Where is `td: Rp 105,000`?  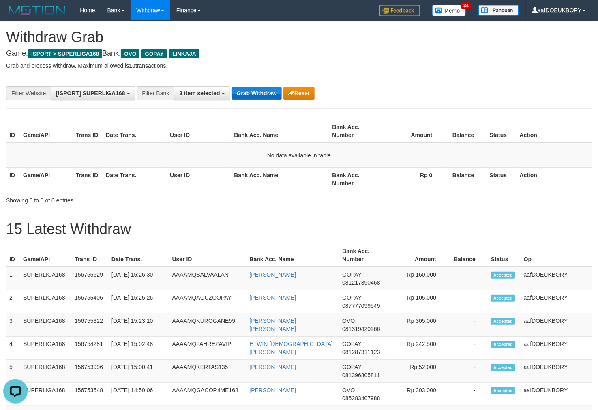
td: Rp 105,000 is located at coordinates (418, 301).